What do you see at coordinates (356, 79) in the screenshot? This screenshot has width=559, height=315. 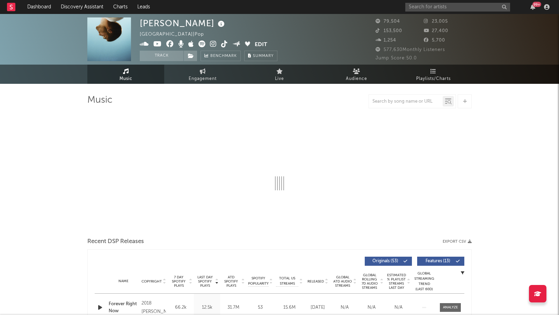 I see `span: Audience` at bounding box center [356, 79].